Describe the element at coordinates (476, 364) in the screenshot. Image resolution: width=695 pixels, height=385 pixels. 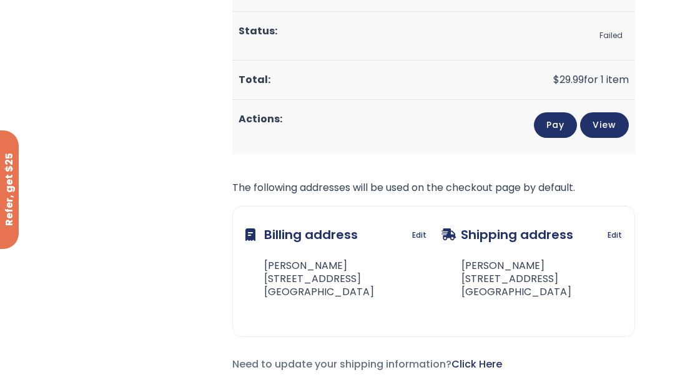
I see `a: Click Here` at that location.